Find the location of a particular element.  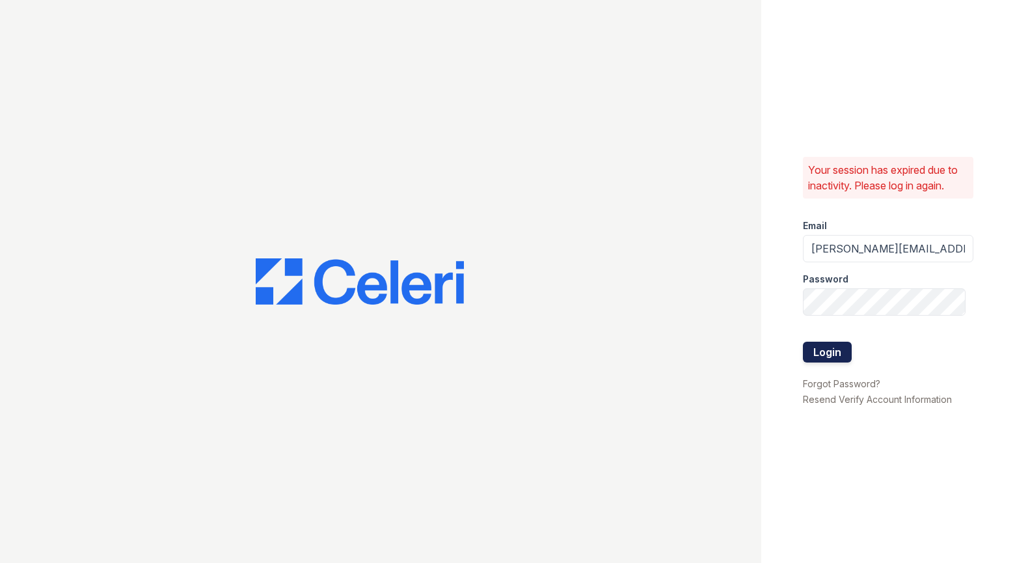

a: Resend Verify Account Information is located at coordinates (877, 399).